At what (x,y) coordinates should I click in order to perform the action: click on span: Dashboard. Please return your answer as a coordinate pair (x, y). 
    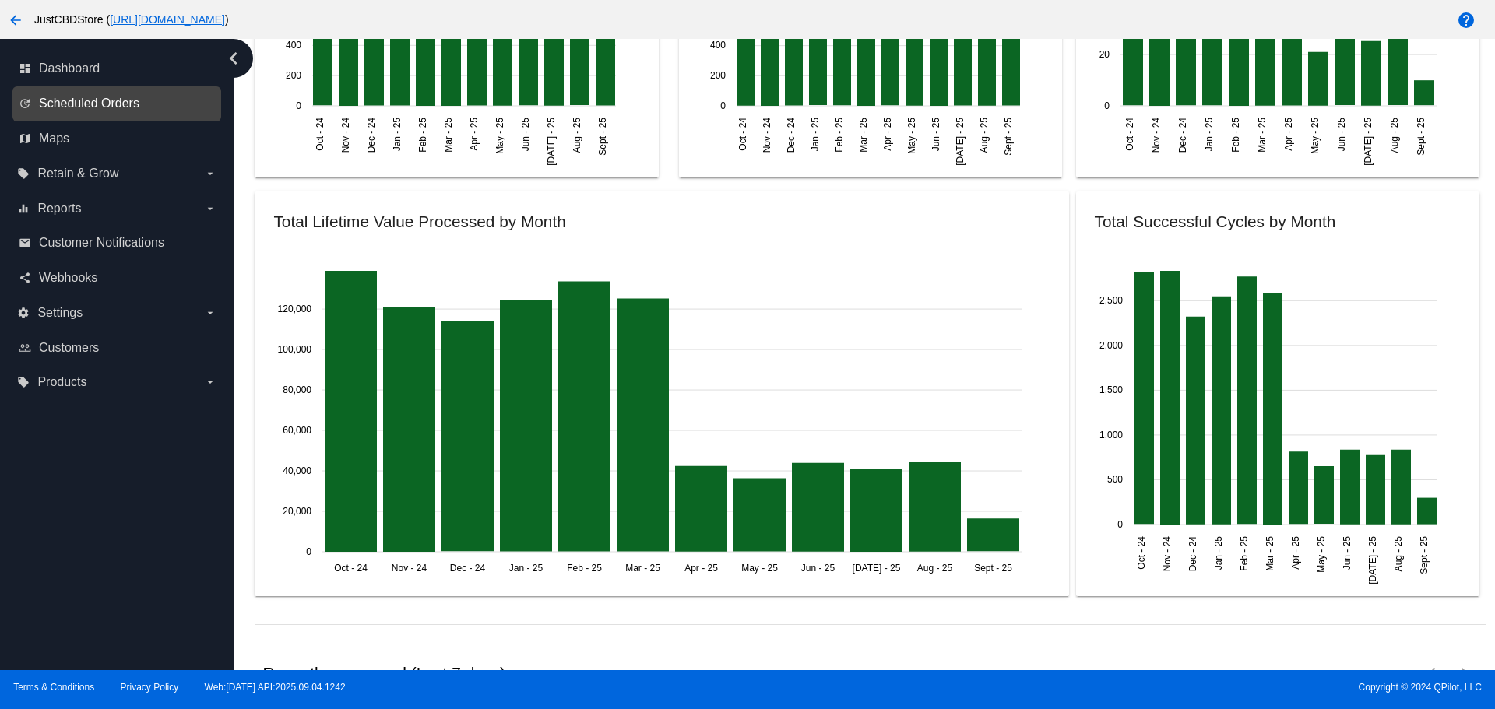
    Looking at the image, I should click on (69, 69).